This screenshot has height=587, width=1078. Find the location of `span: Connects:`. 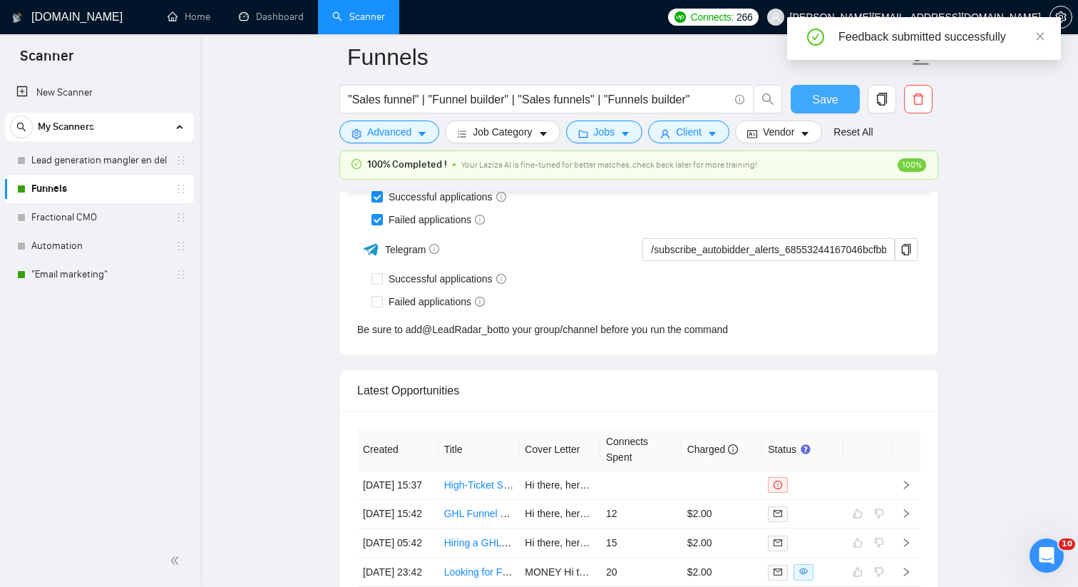

span: Connects: is located at coordinates (712, 17).